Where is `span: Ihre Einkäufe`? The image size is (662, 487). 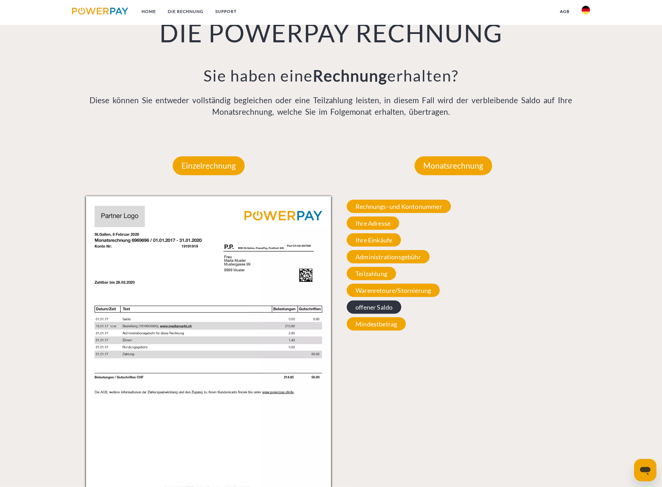
span: Ihre Einkäufe is located at coordinates (374, 240).